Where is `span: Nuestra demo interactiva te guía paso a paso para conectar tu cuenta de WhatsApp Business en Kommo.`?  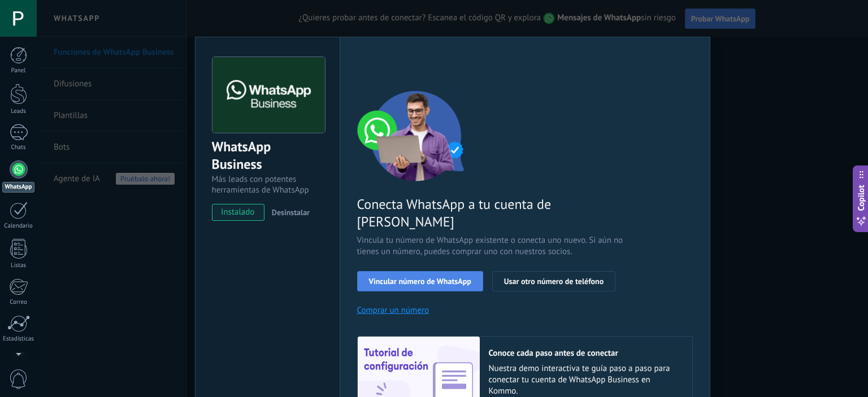
span: Nuestra demo interactiva te guía paso a paso para conectar tu cuenta de WhatsApp Business en Kommo. is located at coordinates (585, 380).